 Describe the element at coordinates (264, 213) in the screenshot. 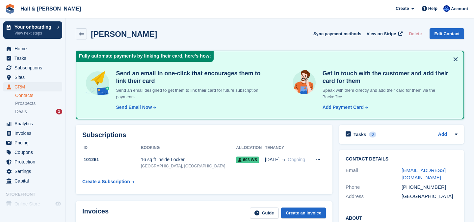

I see `a: Guide` at that location.